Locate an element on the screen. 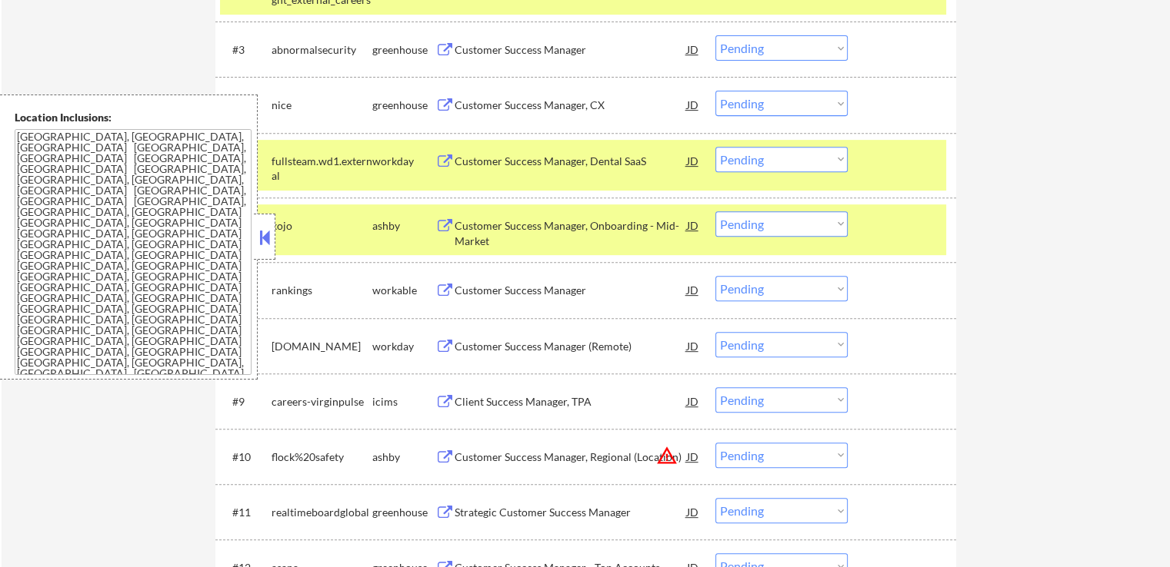  div: nice is located at coordinates (321, 105).